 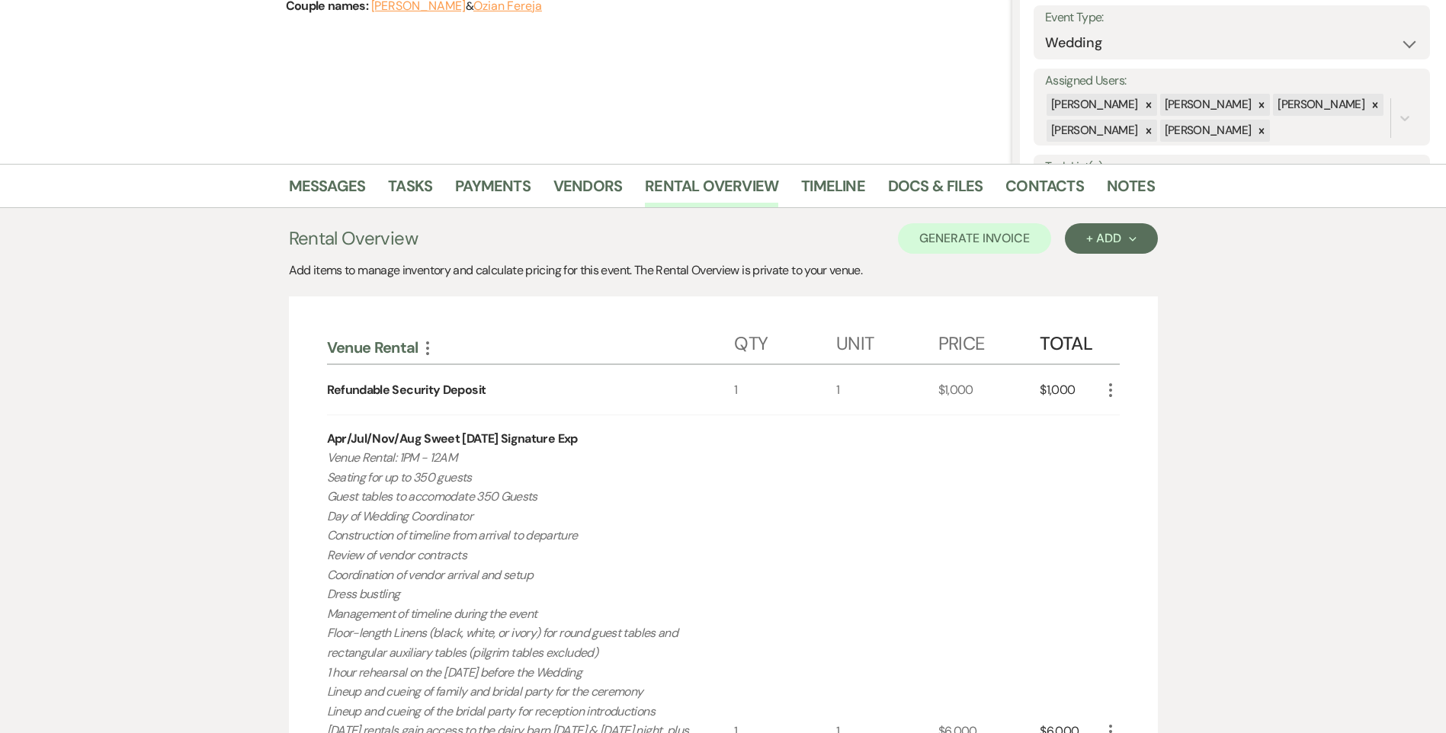 What do you see at coordinates (327, 191) in the screenshot?
I see `a: Messages` at bounding box center [327, 191].